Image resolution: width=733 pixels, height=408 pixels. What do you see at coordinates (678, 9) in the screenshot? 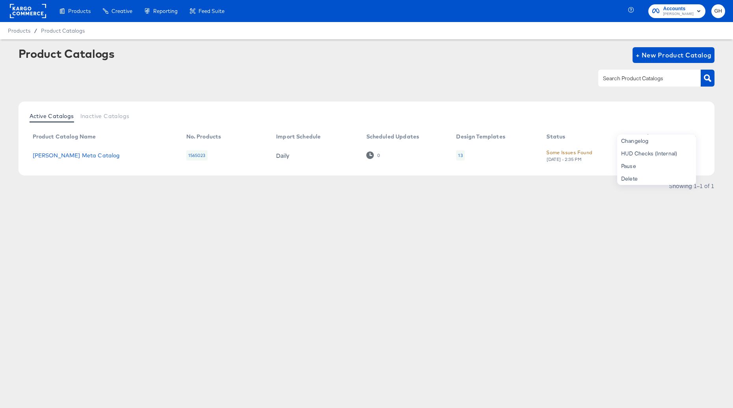
I see `span: Accounts` at bounding box center [678, 9].